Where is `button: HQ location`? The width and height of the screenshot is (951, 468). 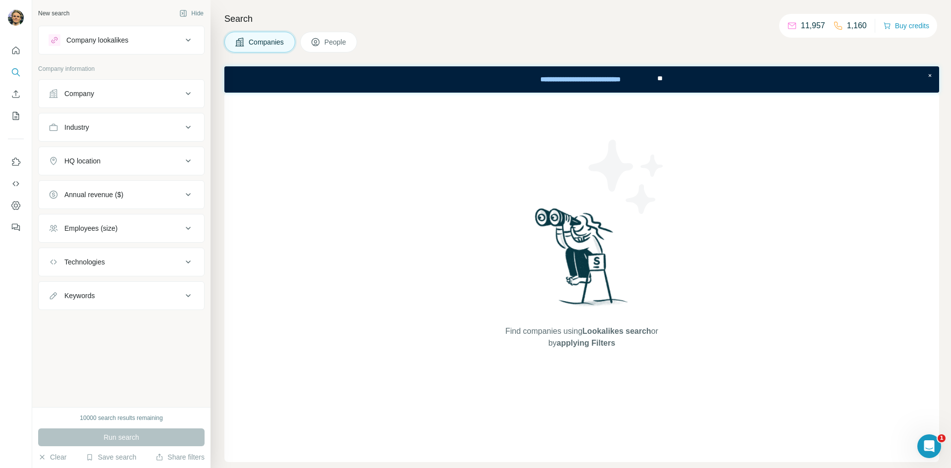
button: HQ location is located at coordinates (121, 161).